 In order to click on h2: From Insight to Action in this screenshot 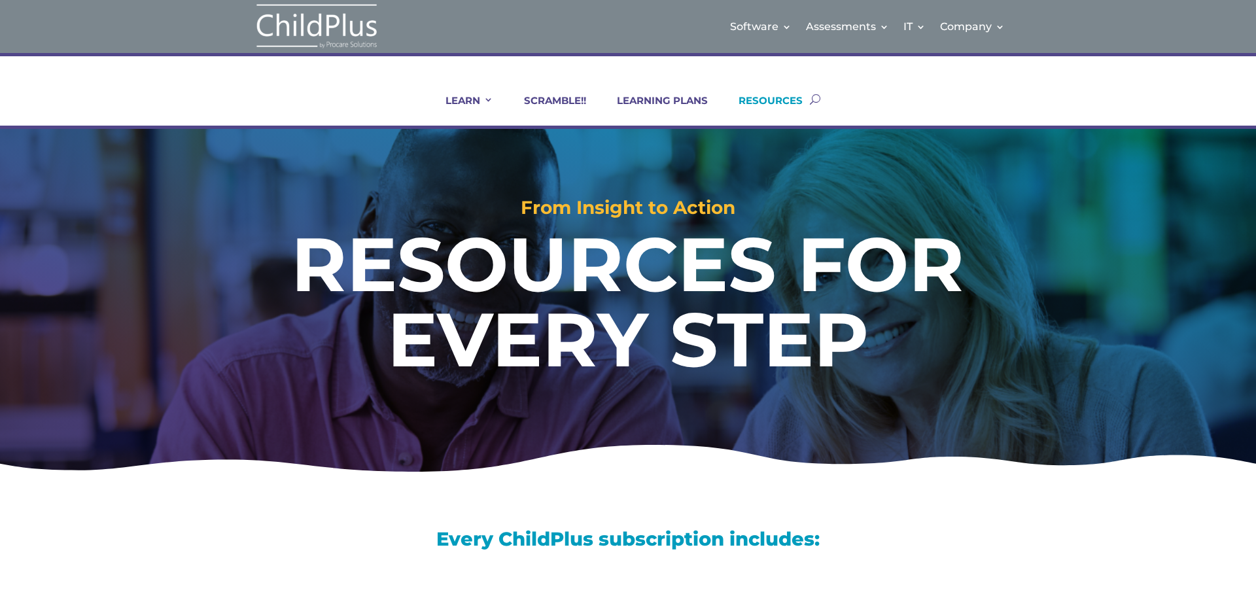, I will do `click(628, 211)`.